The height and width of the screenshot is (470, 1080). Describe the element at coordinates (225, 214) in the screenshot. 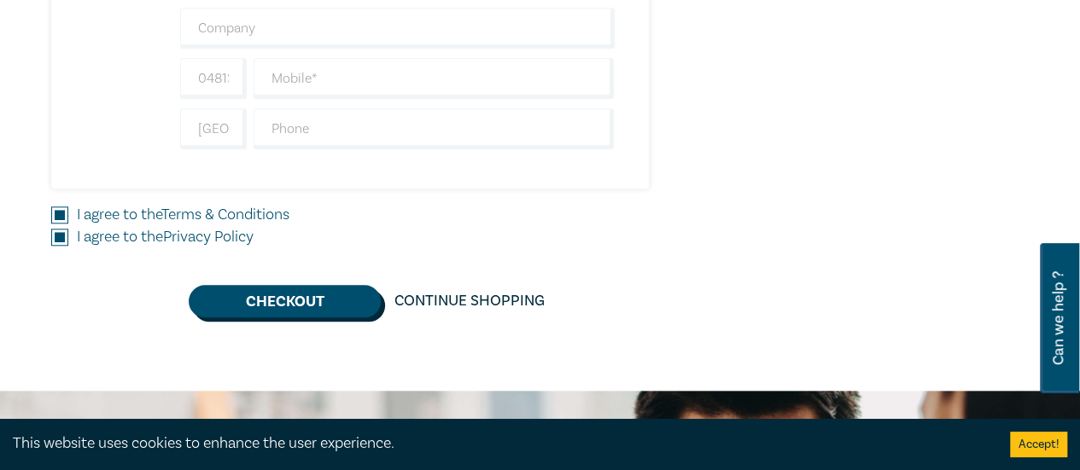

I see `a: Terms & Conditions` at that location.